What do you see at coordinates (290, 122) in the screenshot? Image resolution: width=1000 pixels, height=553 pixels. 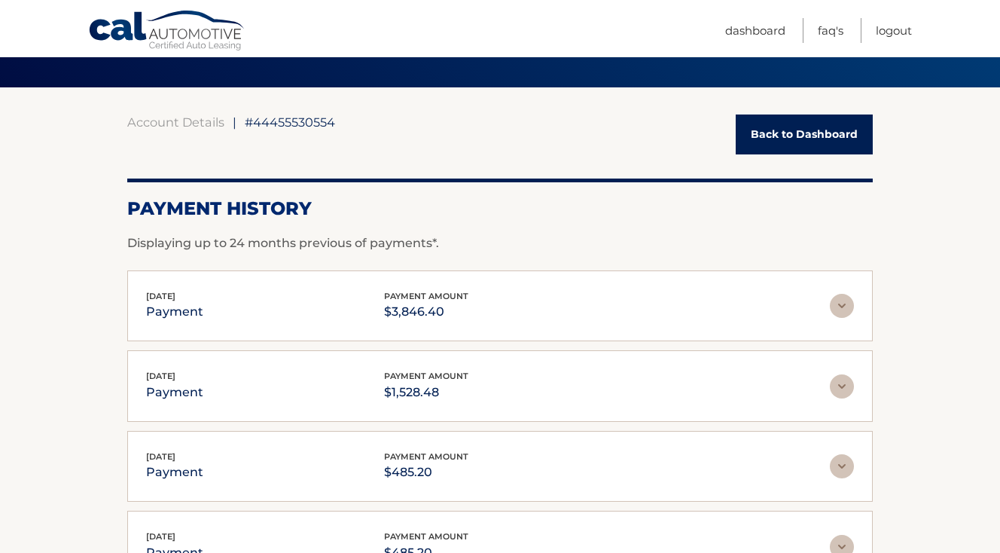 I see `span: #44455530554` at bounding box center [290, 122].